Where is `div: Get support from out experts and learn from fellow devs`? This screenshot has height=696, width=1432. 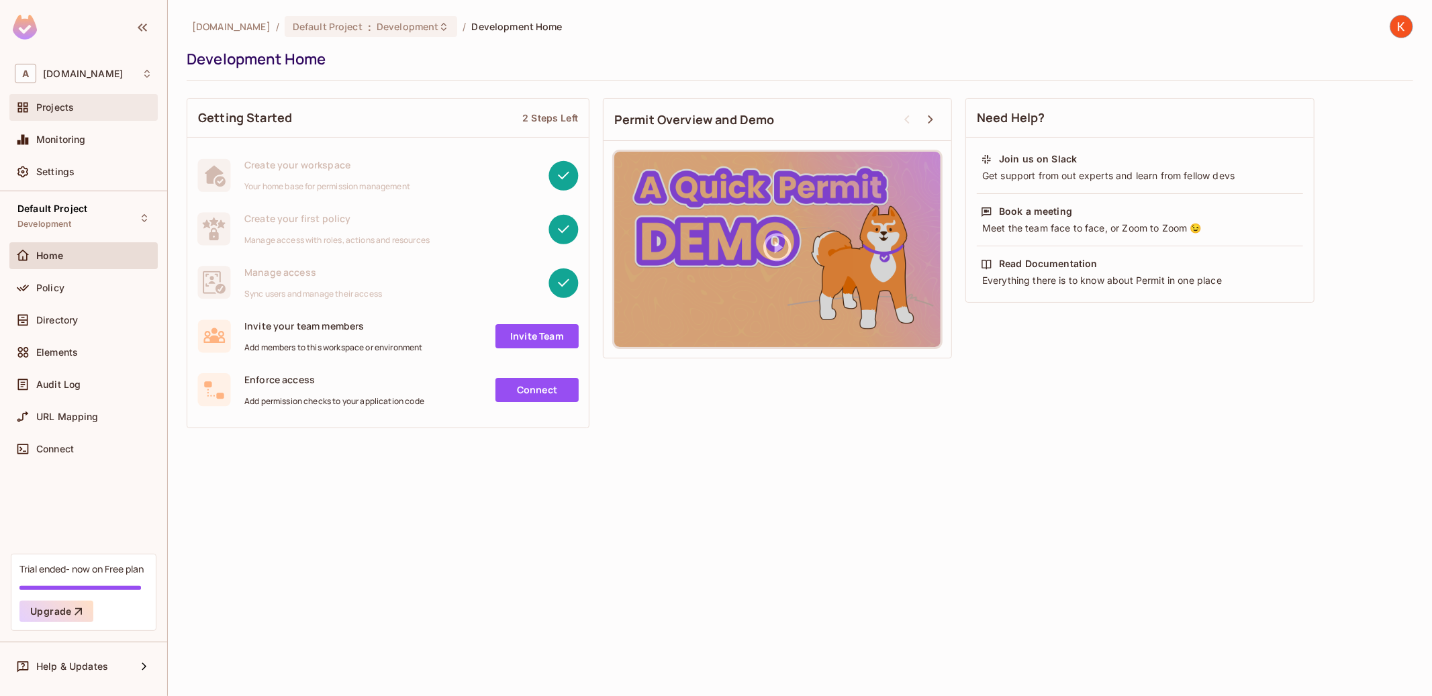 div: Get support from out experts and learn from fellow devs is located at coordinates (1140, 176).